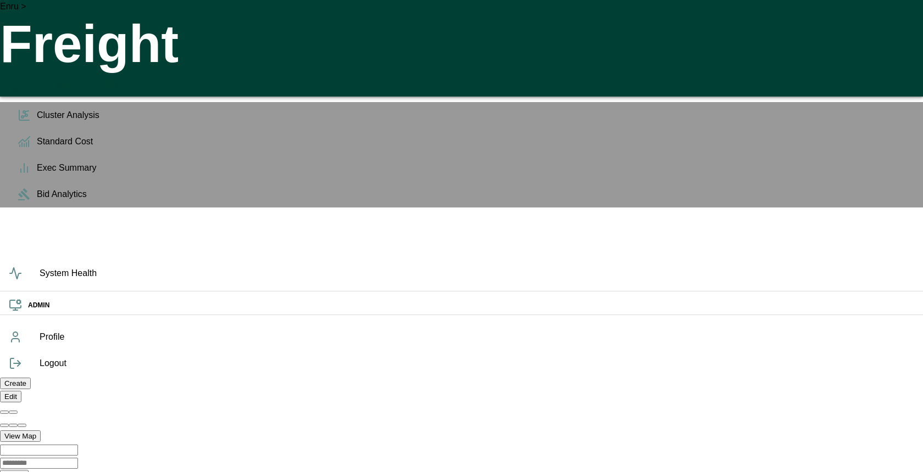 Image resolution: width=923 pixels, height=472 pixels. I want to click on span: Bid Analytics, so click(475, 194).